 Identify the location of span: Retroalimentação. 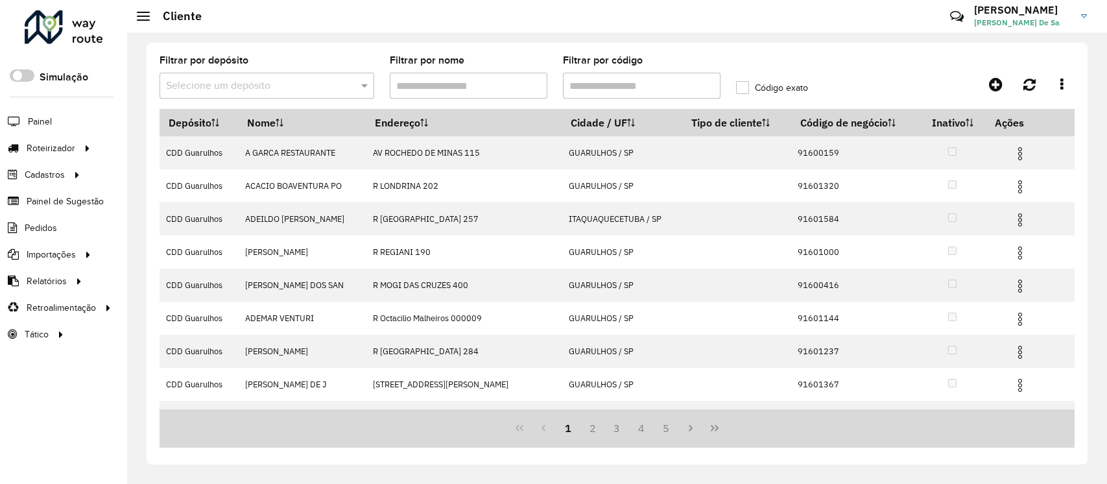
(61, 307).